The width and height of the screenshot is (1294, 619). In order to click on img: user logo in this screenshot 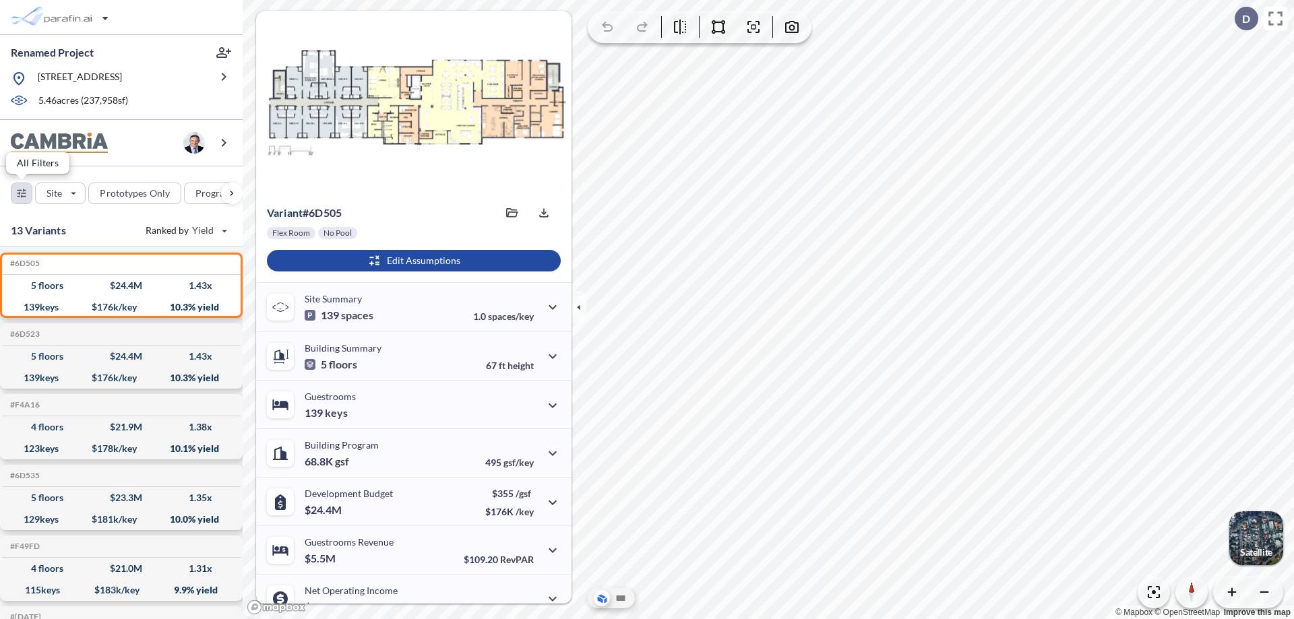, I will do `click(194, 143)`.